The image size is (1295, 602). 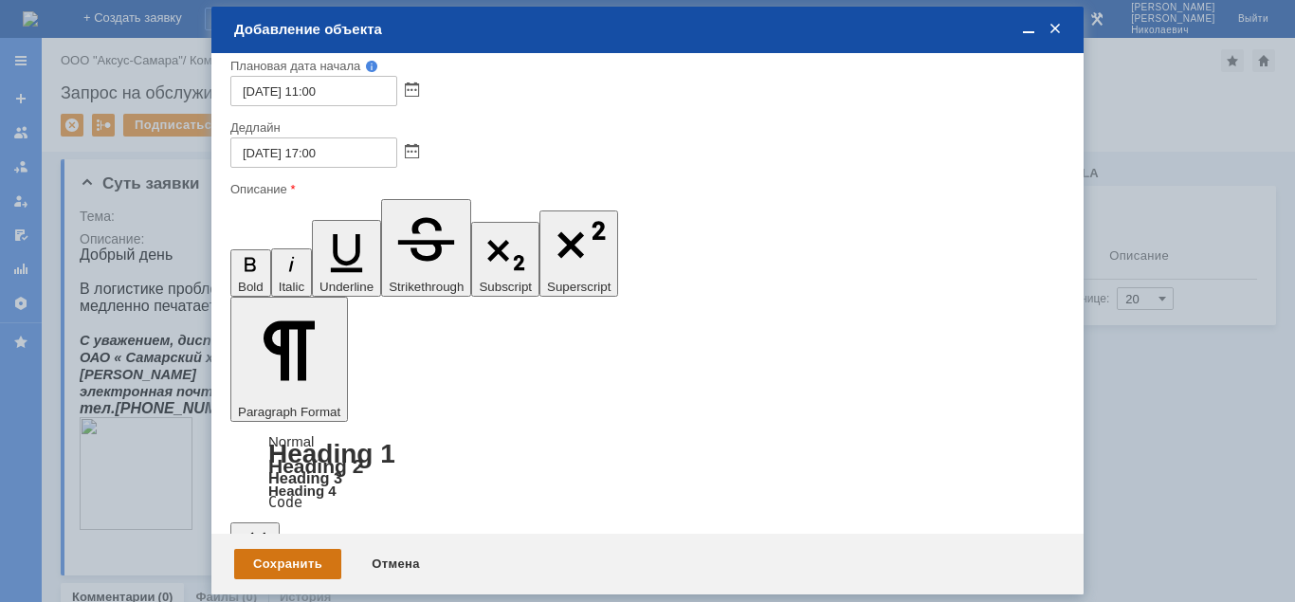 What do you see at coordinates (64, 281) in the screenshot?
I see `img: 2UNcFR7RZEAAAAAElFTkSuQmCC` at bounding box center [64, 281].